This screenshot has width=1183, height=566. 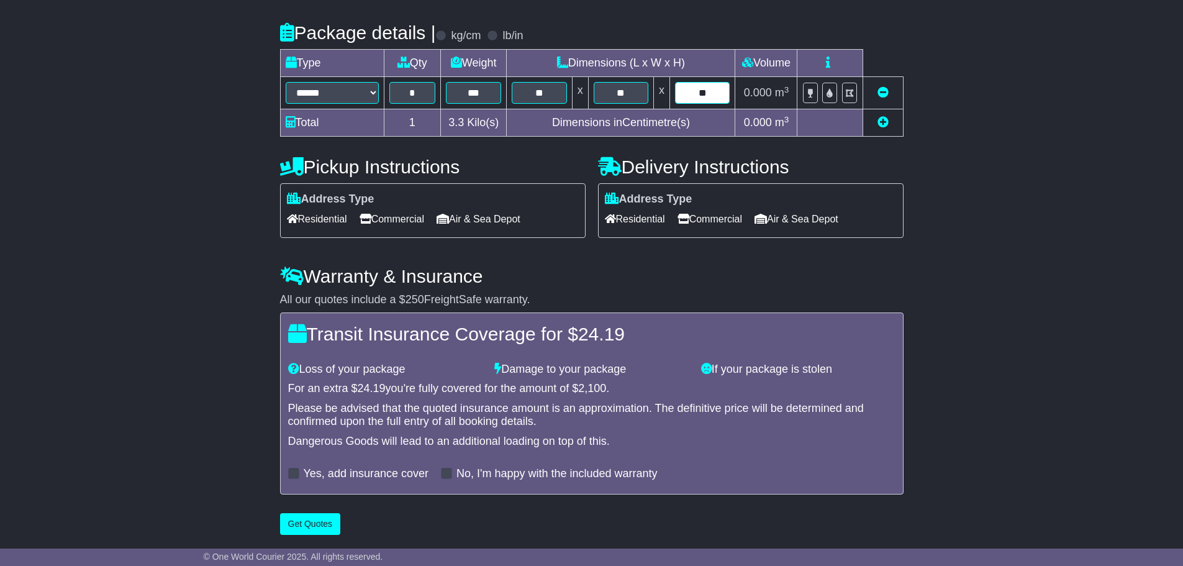 What do you see at coordinates (883, 122) in the screenshot?
I see `a: Add new item` at bounding box center [883, 122].